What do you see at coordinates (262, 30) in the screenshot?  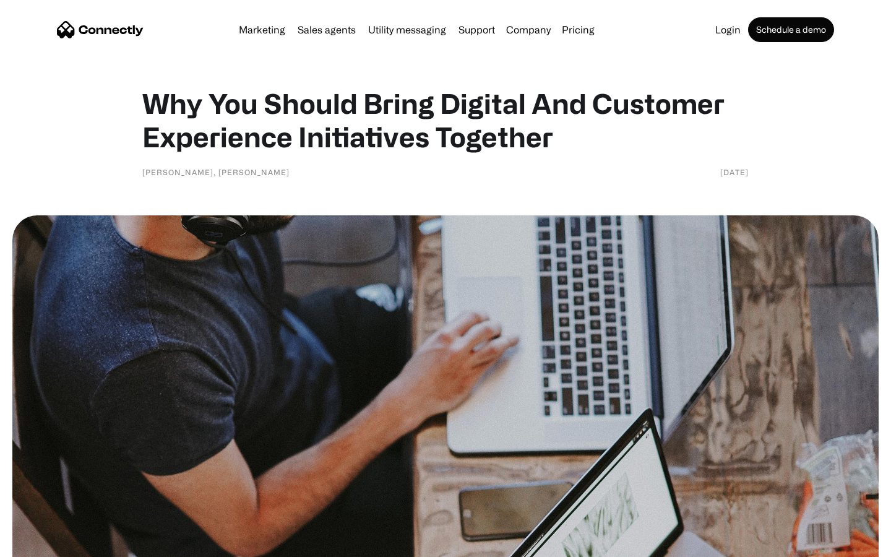 I see `a: Marketing` at bounding box center [262, 30].